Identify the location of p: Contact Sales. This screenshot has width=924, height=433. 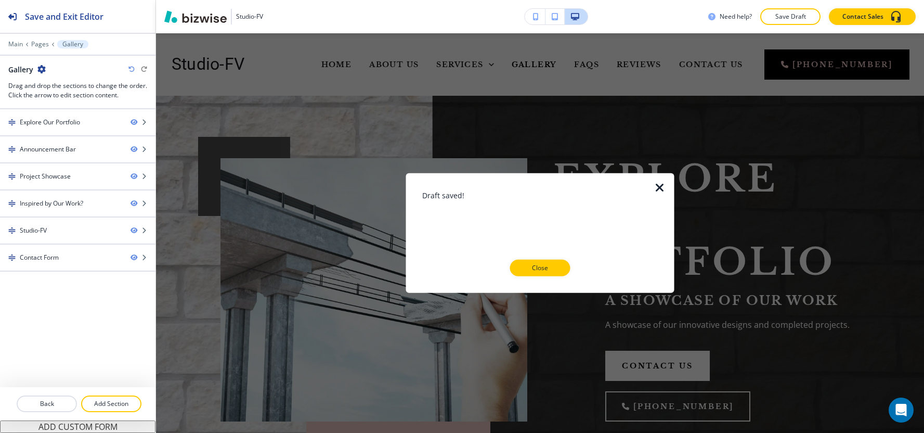
(863, 17).